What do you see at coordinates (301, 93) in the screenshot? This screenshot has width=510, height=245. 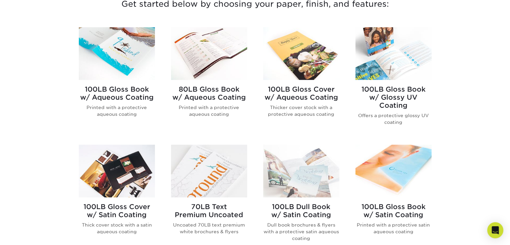 I see `h2: 100LB Gloss Cover w/ Aqueous Coating` at bounding box center [301, 93].